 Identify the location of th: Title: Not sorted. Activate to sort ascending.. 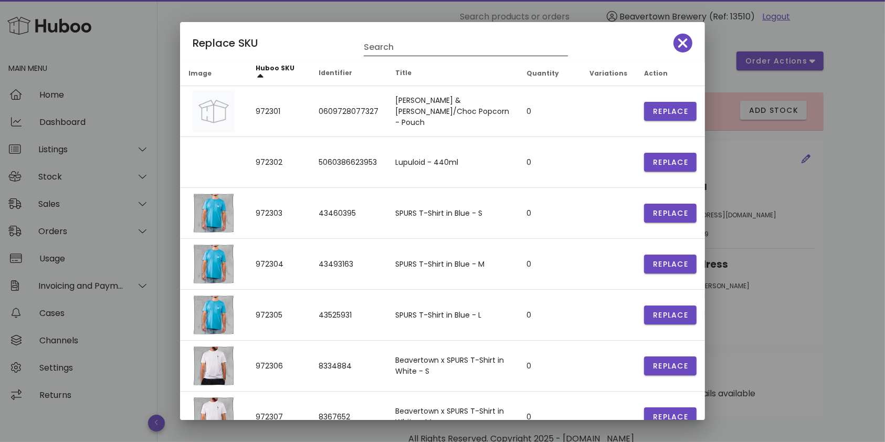
(452, 73).